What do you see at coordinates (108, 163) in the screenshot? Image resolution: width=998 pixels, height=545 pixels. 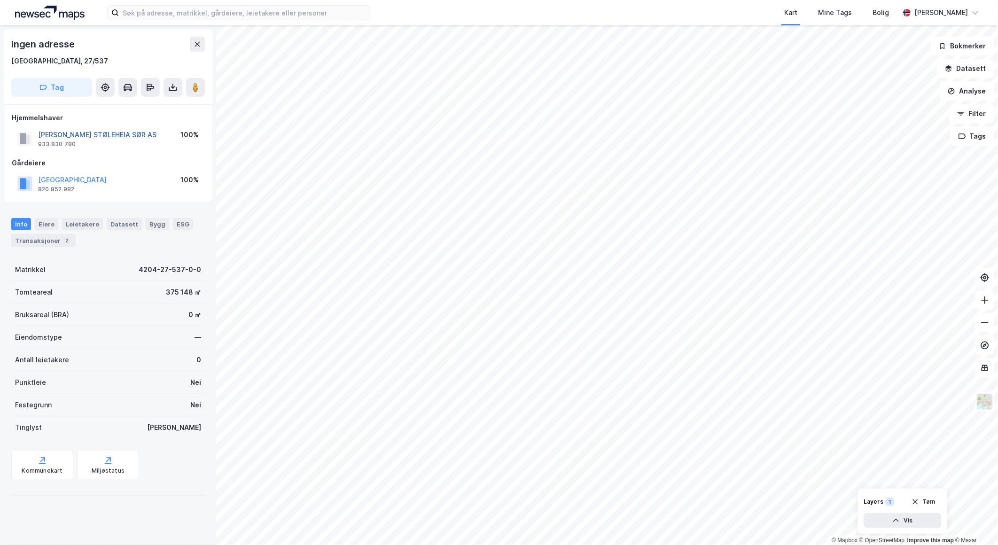 I see `div: Gårdeiere` at bounding box center [108, 163].